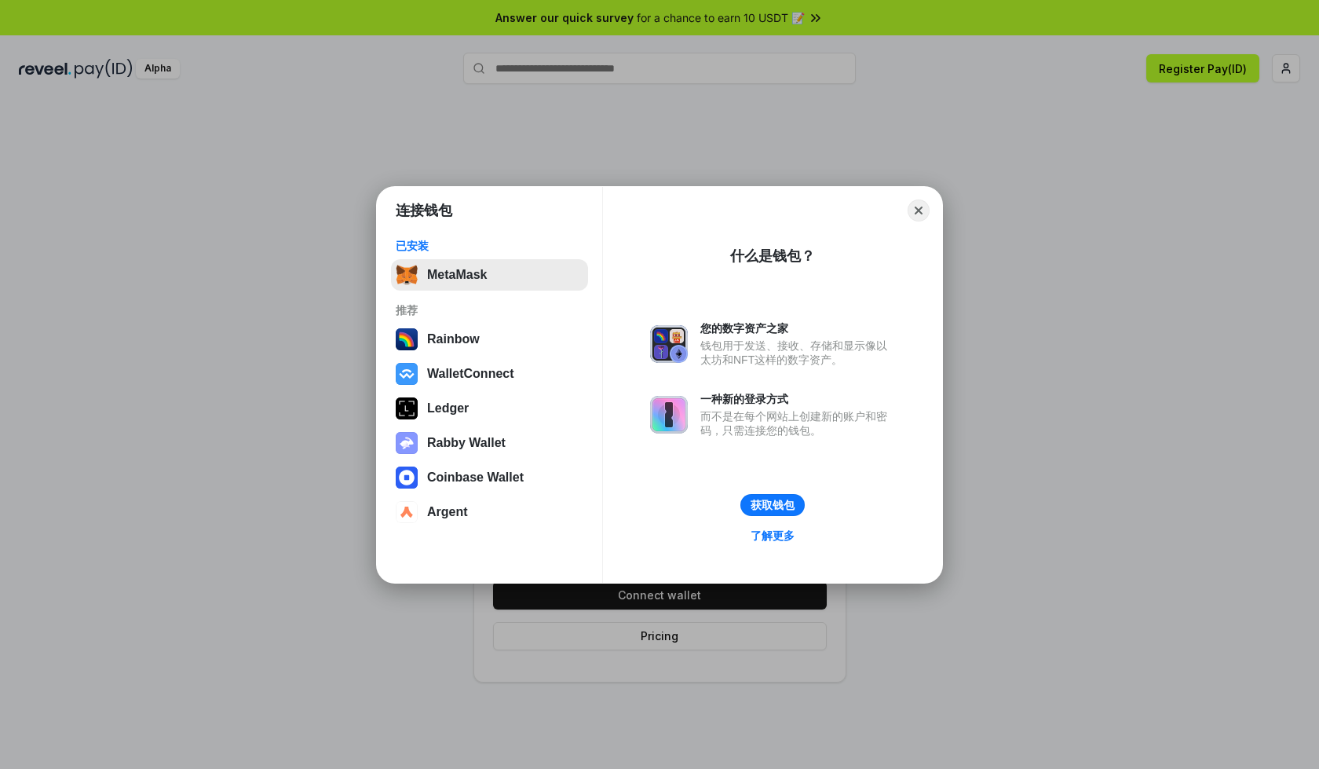  Describe the element at coordinates (798, 353) in the screenshot. I see `div: 钱包用于发送、接收、存储和显示像以太坊和NFT这样的数字资产。` at that location.